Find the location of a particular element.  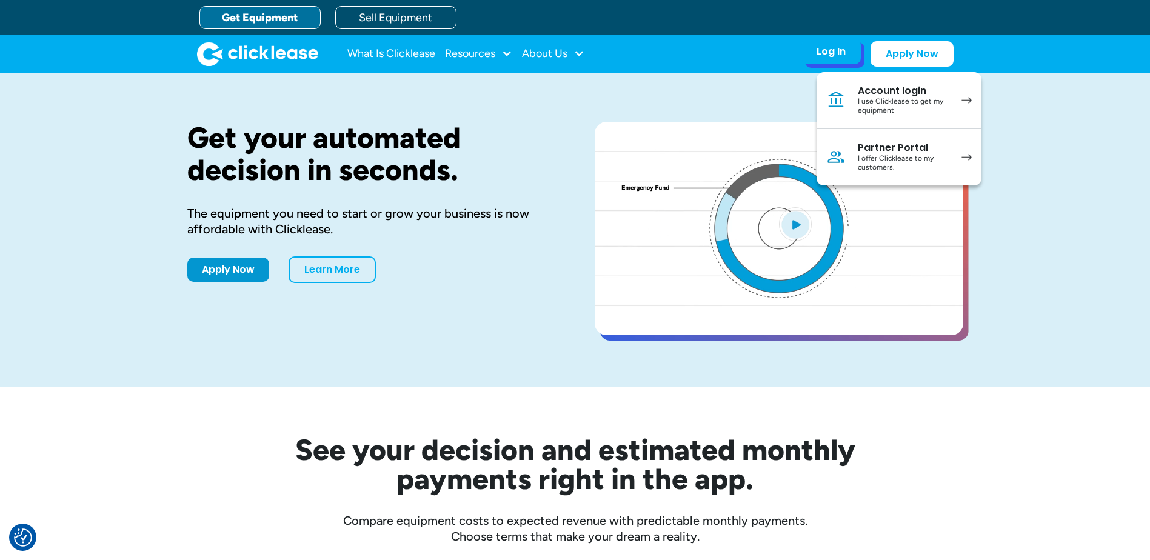

div: I offer Clicklease to my customers. is located at coordinates (903, 163).